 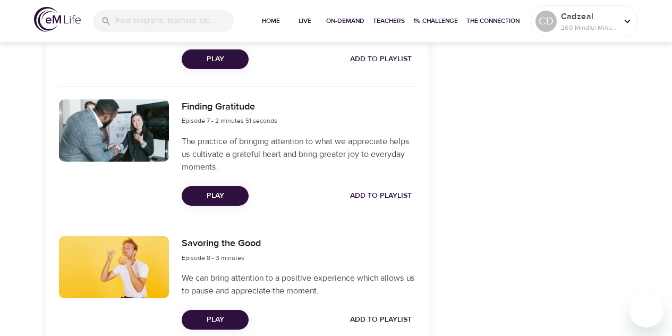 What do you see at coordinates (590, 28) in the screenshot?
I see `p: 260 Mindful Minutes` at bounding box center [590, 28].